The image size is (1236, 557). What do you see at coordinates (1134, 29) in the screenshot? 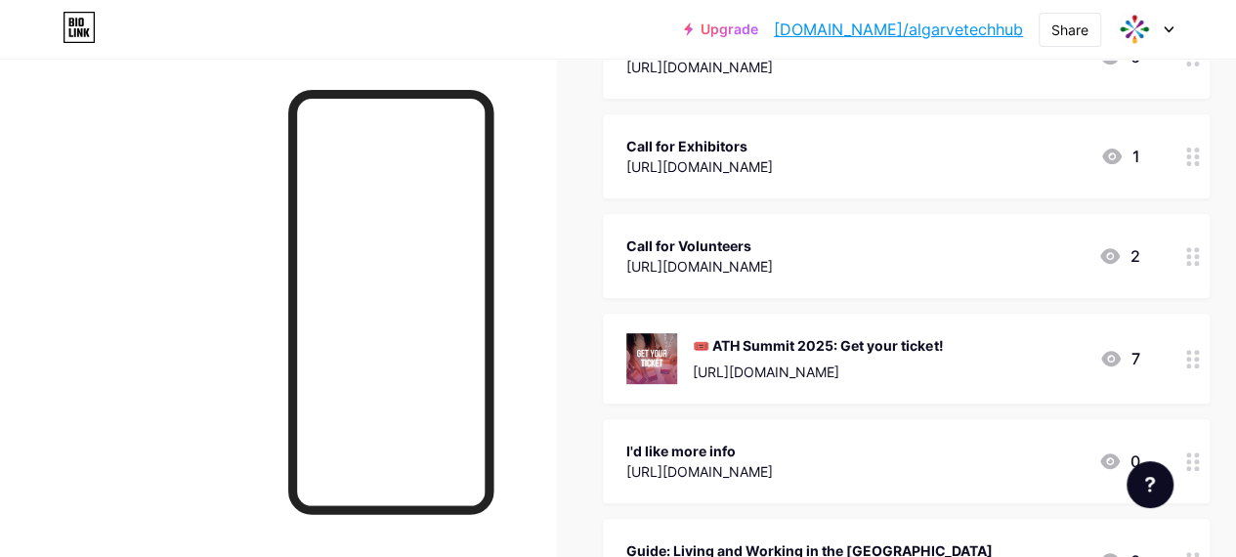
I see `img: algarvetechhub` at bounding box center [1134, 29].